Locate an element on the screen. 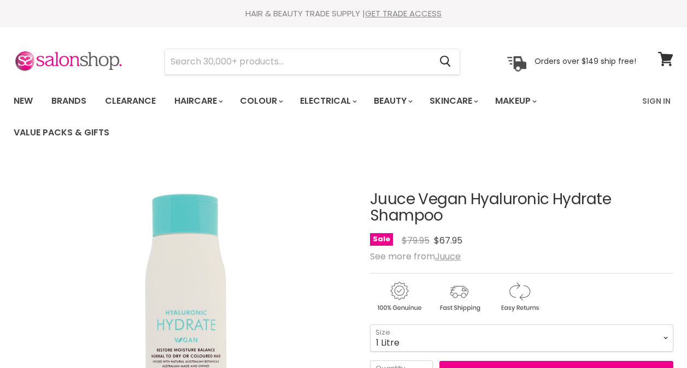  a: New is located at coordinates (23, 101).